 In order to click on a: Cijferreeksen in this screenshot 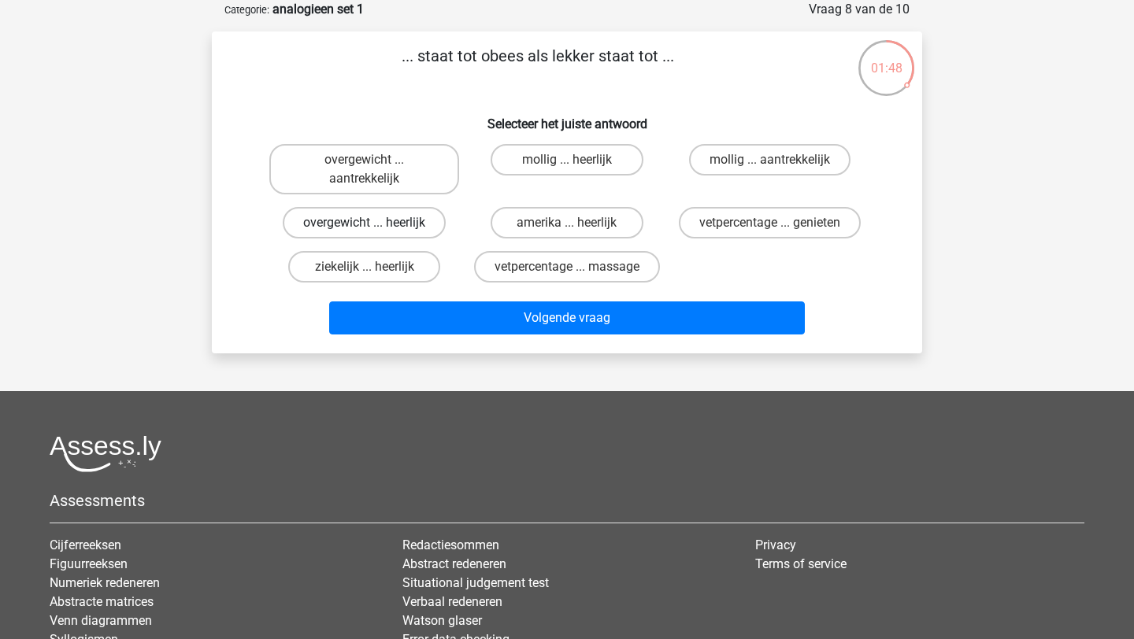, I will do `click(85, 545)`.